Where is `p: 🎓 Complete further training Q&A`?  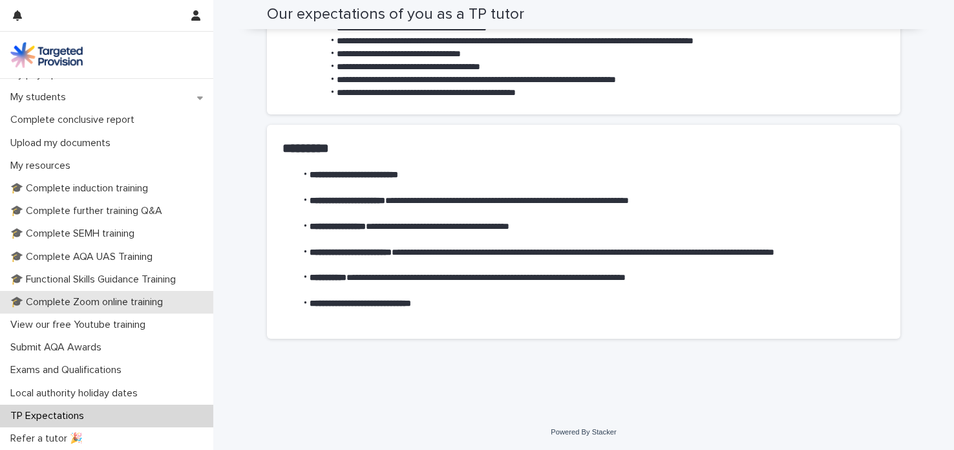 p: 🎓 Complete further training Q&A is located at coordinates (89, 211).